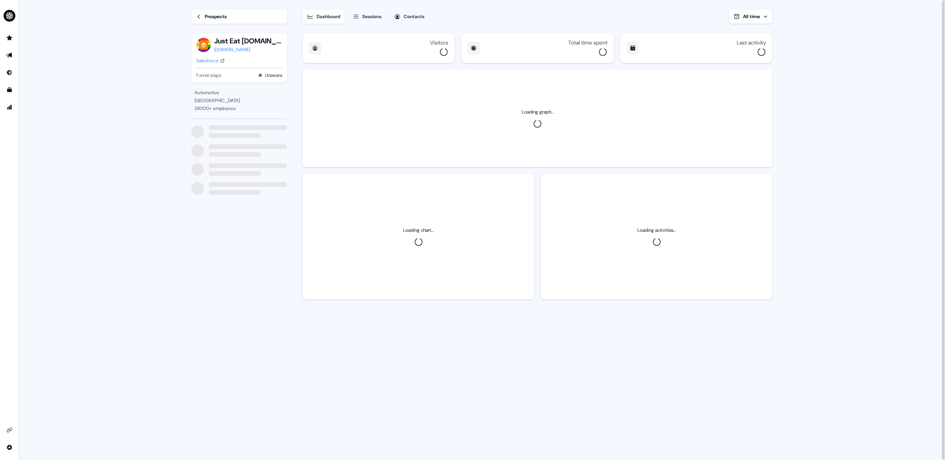  Describe the element at coordinates (328, 17) in the screenshot. I see `div: Dashboard` at that location.